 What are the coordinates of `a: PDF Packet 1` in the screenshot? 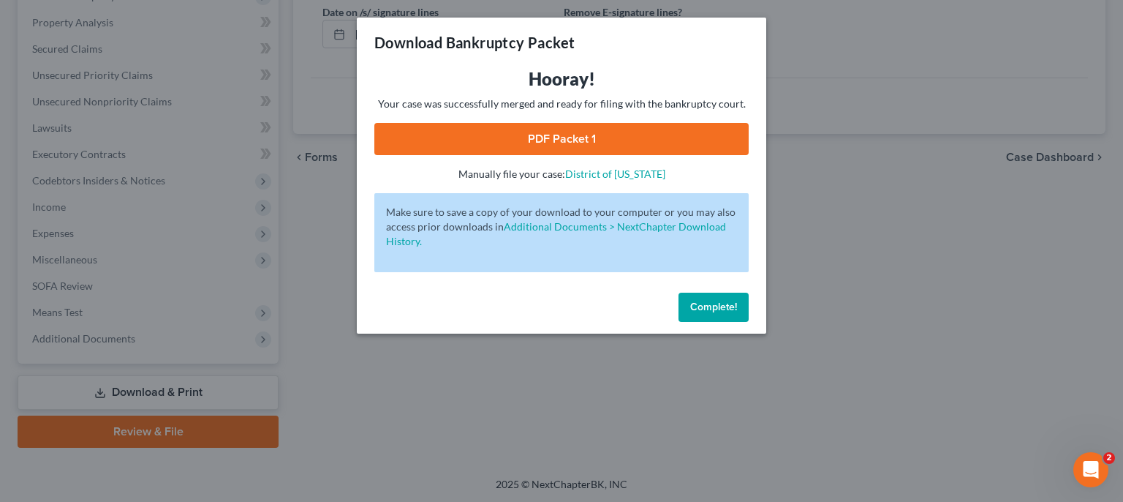 It's located at (561, 139).